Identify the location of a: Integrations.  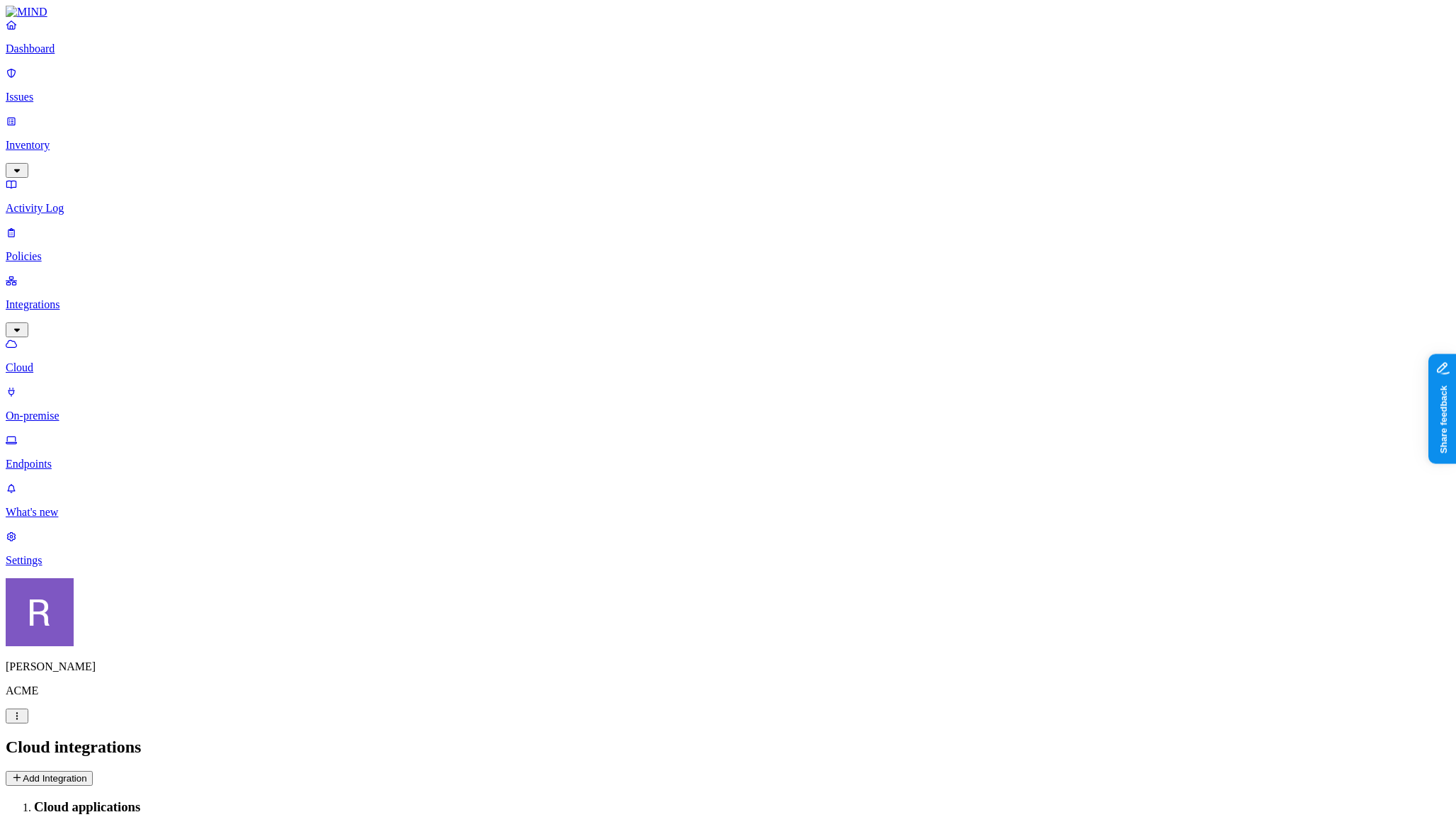
(728, 305).